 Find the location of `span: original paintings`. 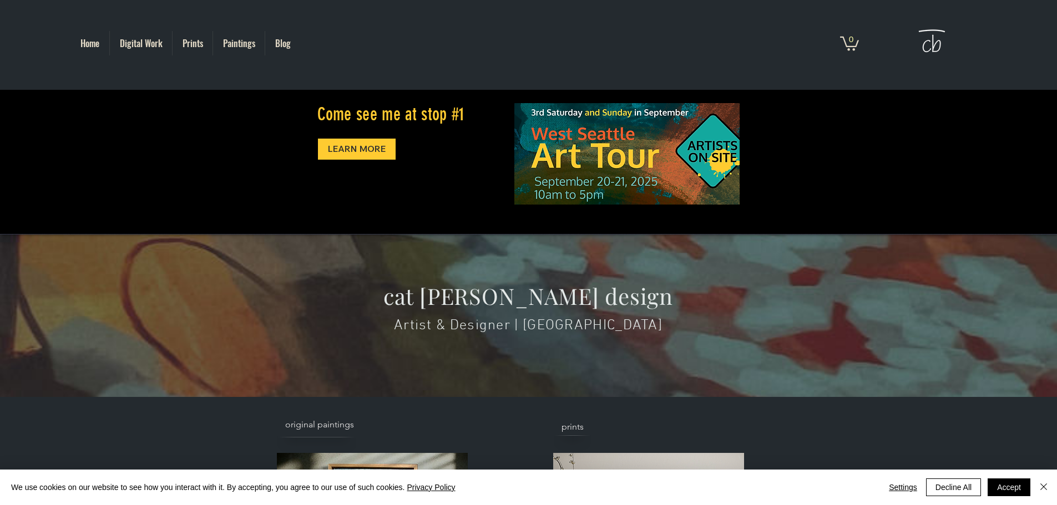

span: original paintings is located at coordinates (320, 425).